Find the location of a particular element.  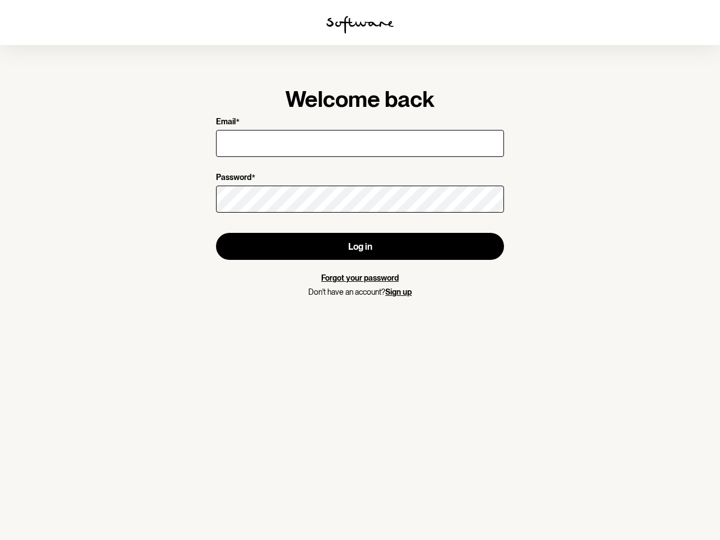

button: Log in is located at coordinates (360, 246).